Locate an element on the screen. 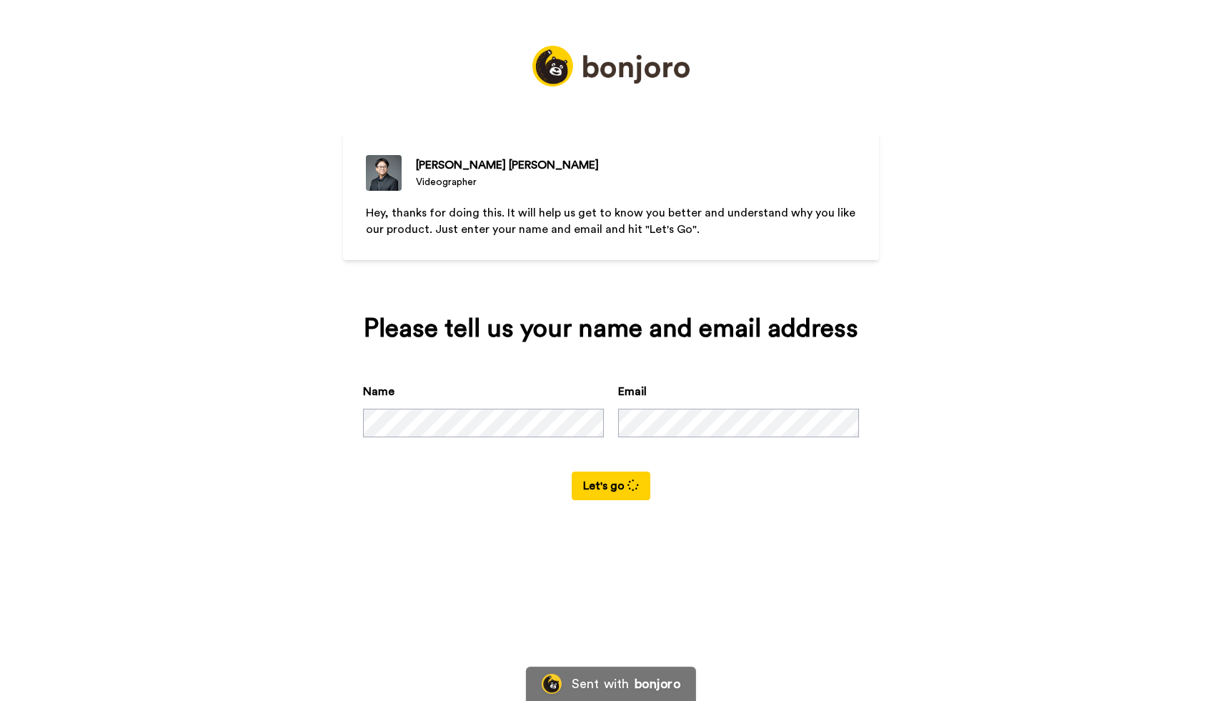  a: Bonjoro LogoSent withbonjoro is located at coordinates (611, 684).